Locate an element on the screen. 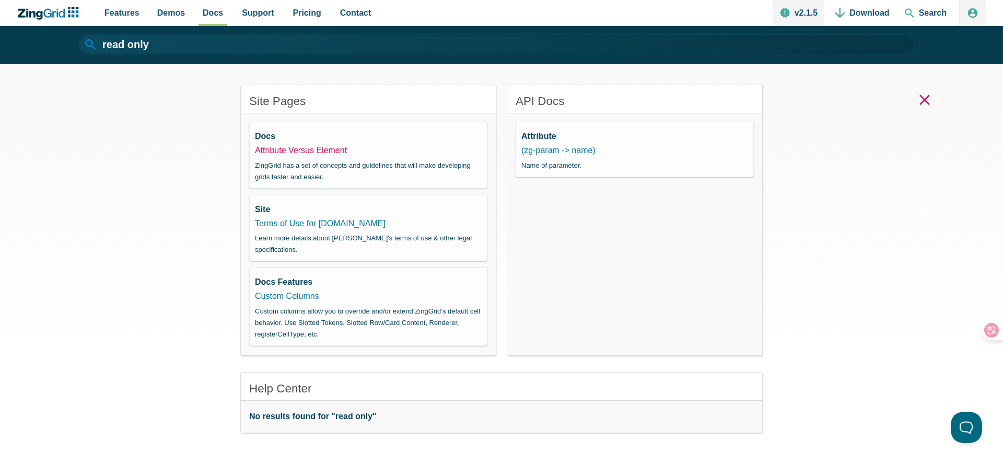 This screenshot has width=1003, height=464. a: Custom Columns is located at coordinates (287, 296).